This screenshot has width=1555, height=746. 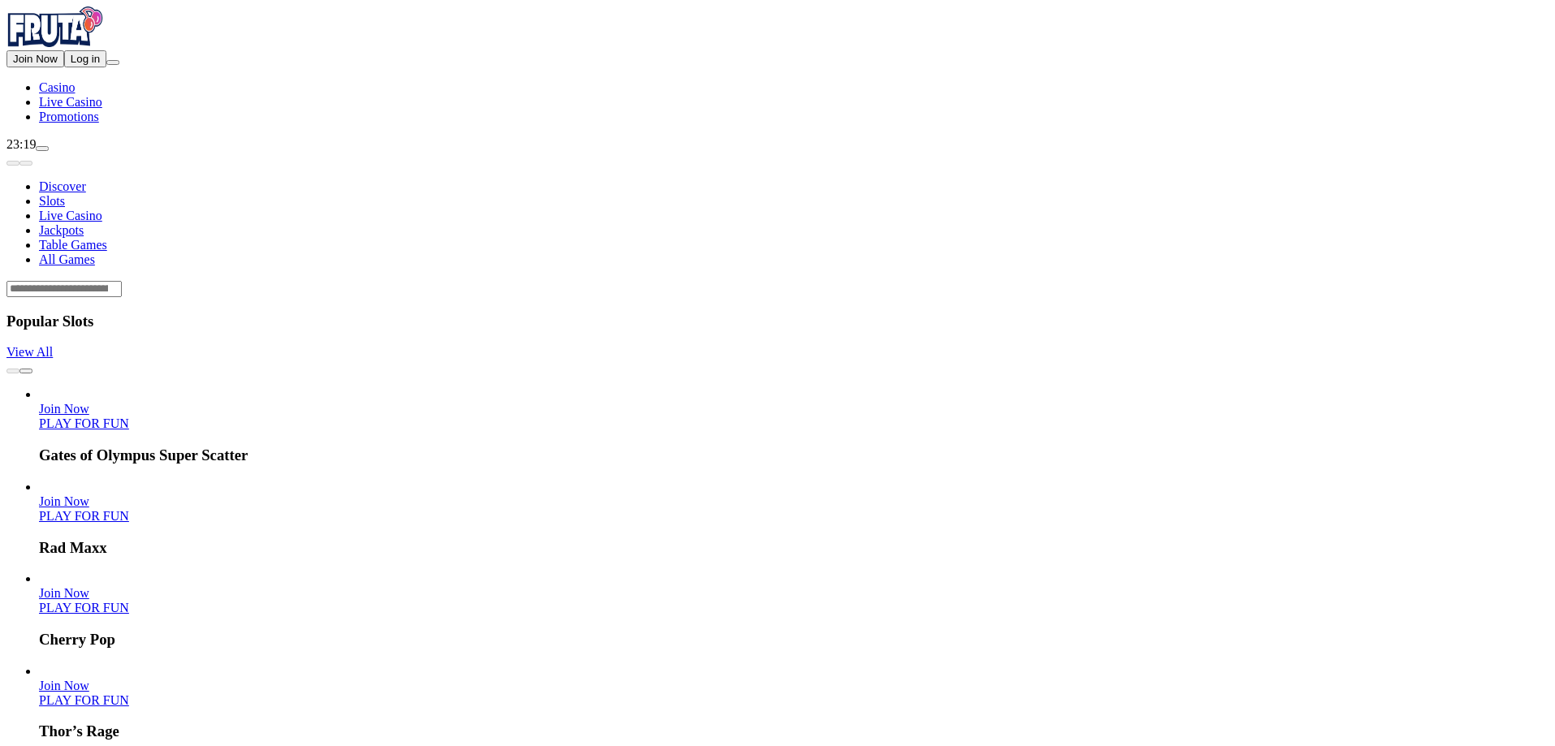 I want to click on nav: Primary, so click(x=777, y=65).